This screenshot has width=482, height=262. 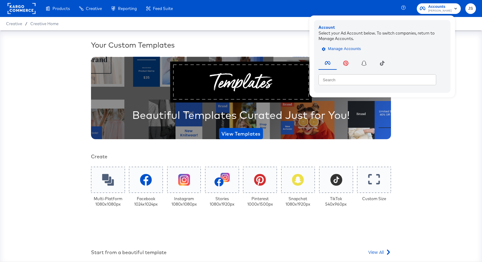 What do you see at coordinates (108, 201) in the screenshot?
I see `div: Multi-Platform 1080 x 1080 px` at bounding box center [108, 201].